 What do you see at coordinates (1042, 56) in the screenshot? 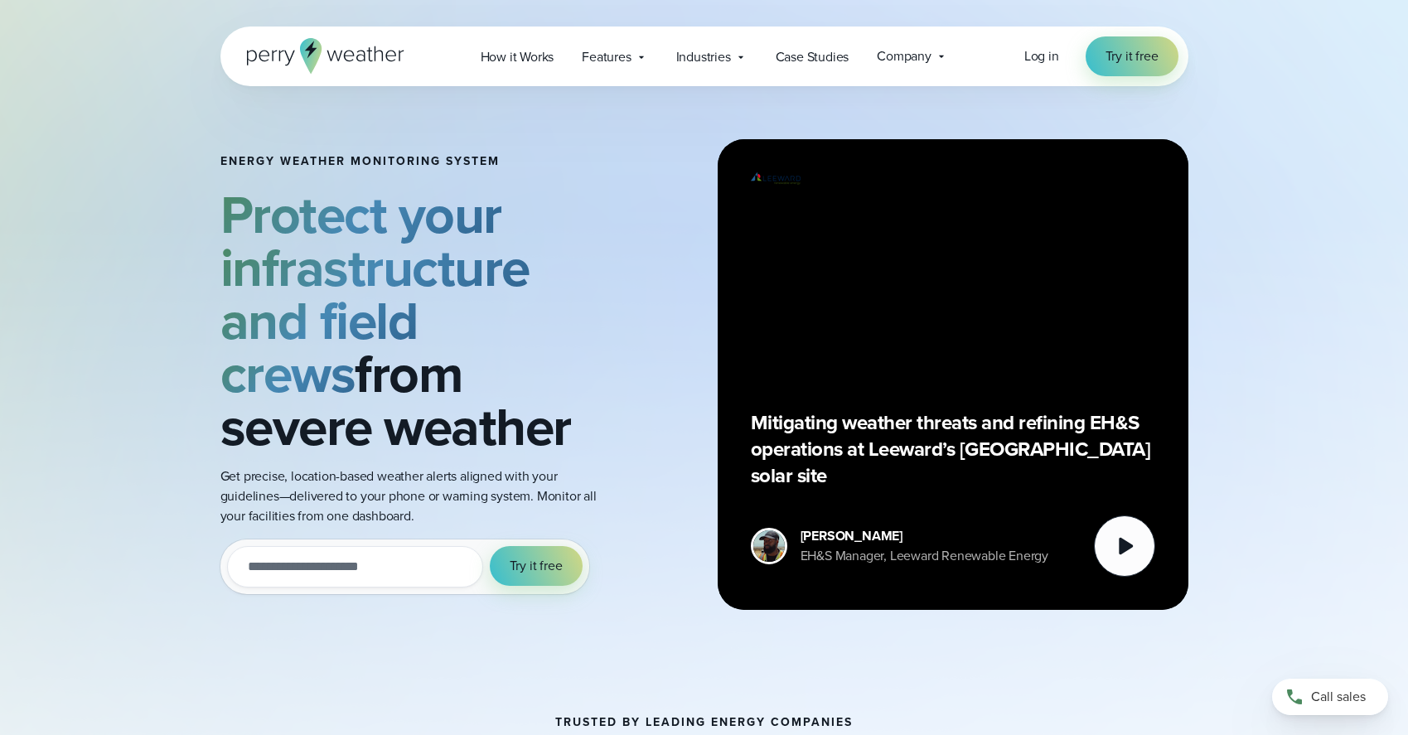
I see `span: Log in` at bounding box center [1042, 56].